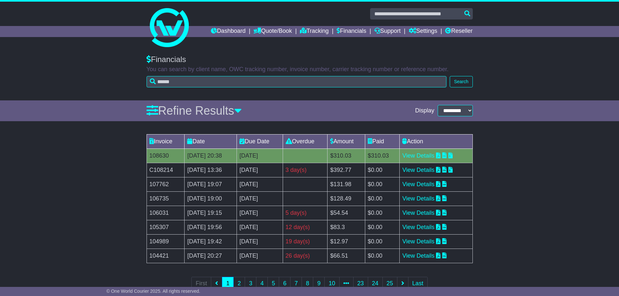 Image resolution: width=619 pixels, height=296 pixels. I want to click on td: $392.77, so click(346, 170).